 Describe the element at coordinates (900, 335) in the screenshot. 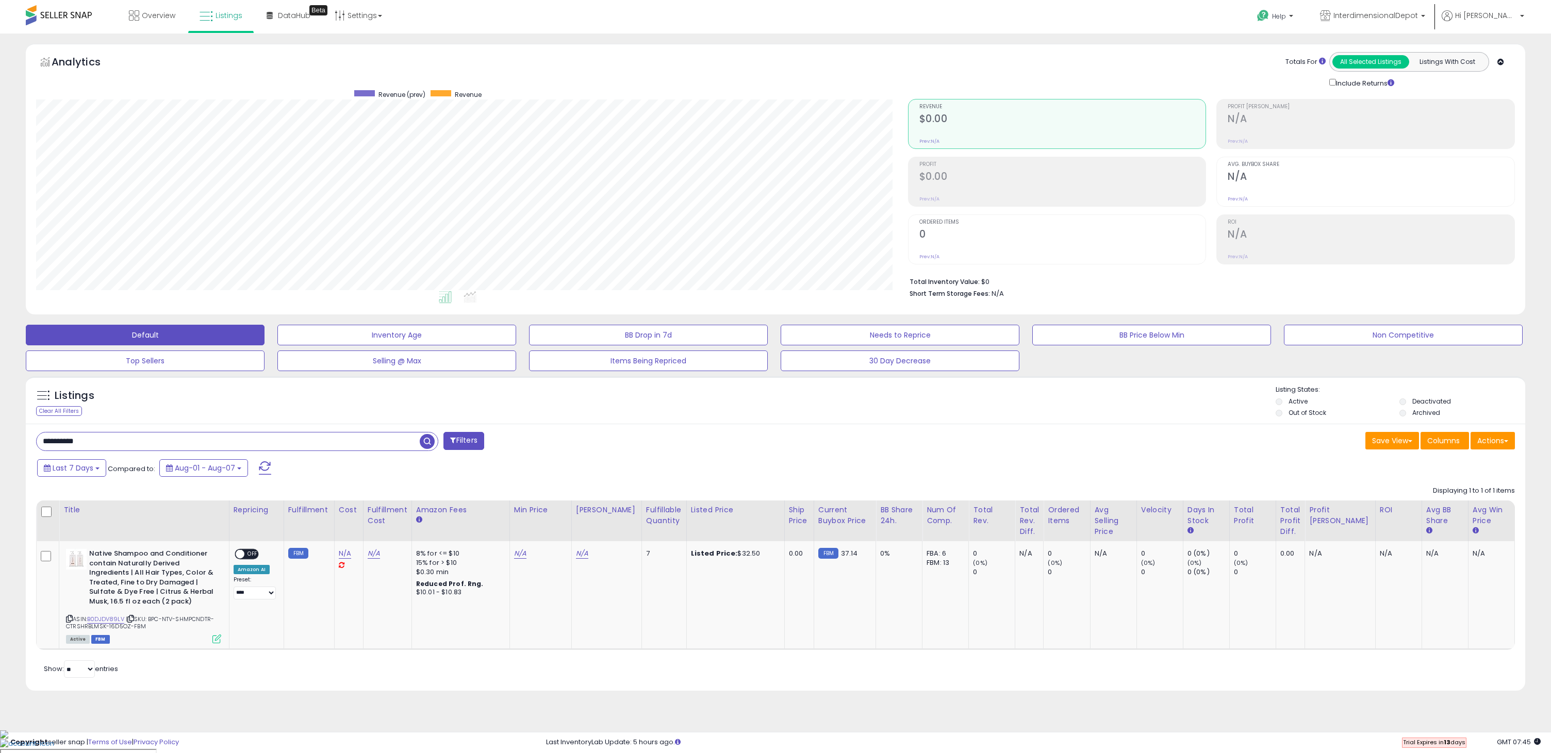

I see `button: Needs to Reprice` at that location.